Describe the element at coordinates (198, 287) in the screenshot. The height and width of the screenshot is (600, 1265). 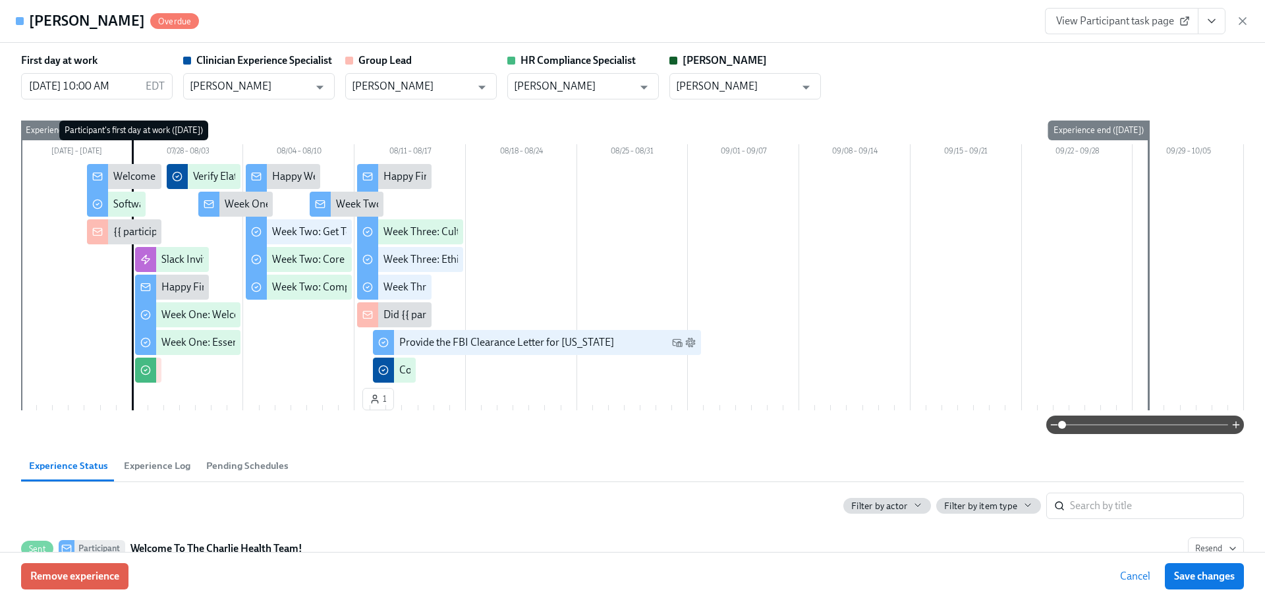
I see `div: Happy First Day!` at that location.